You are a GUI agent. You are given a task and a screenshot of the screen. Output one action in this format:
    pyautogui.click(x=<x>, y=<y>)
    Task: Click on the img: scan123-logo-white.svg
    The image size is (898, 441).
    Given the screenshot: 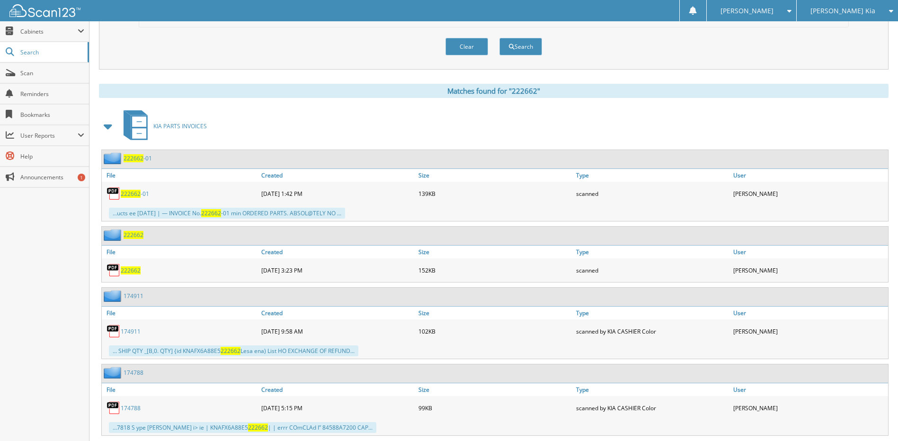 What is the action you would take?
    pyautogui.click(x=45, y=10)
    